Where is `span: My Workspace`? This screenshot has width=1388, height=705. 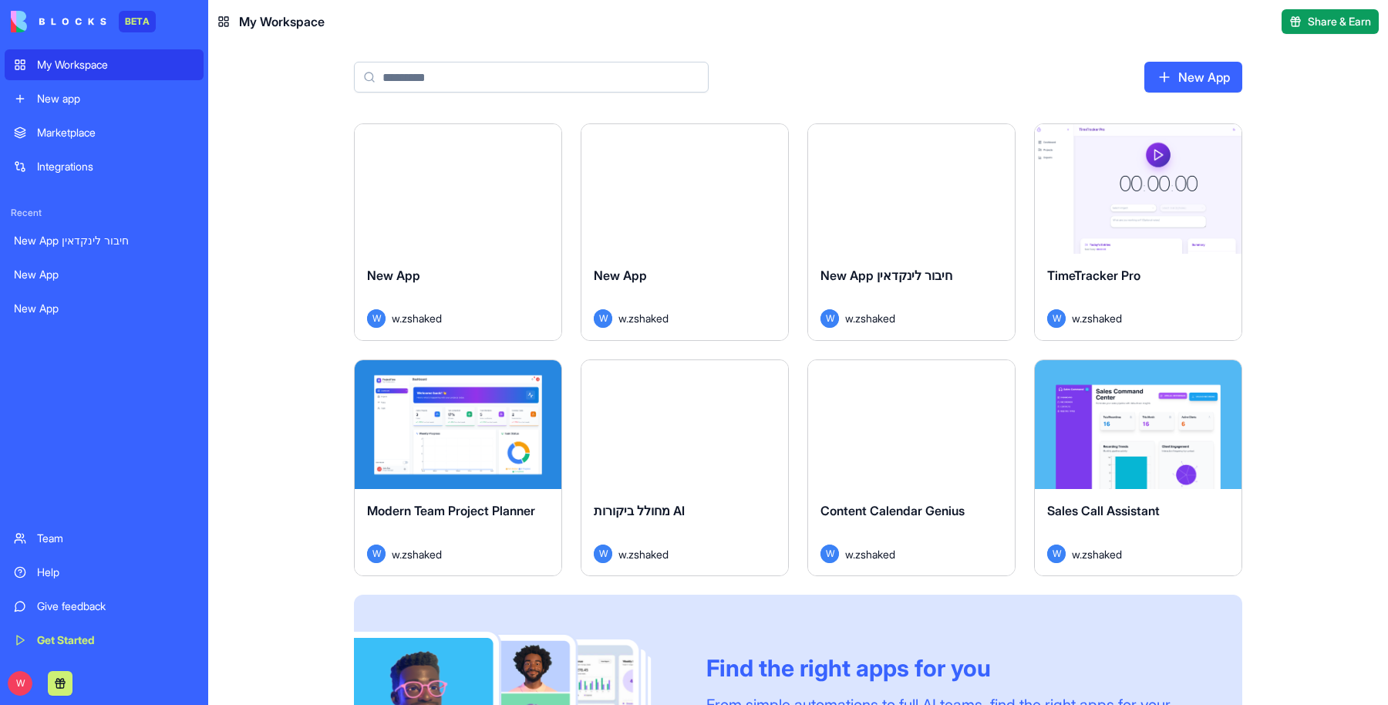 span: My Workspace is located at coordinates (282, 22).